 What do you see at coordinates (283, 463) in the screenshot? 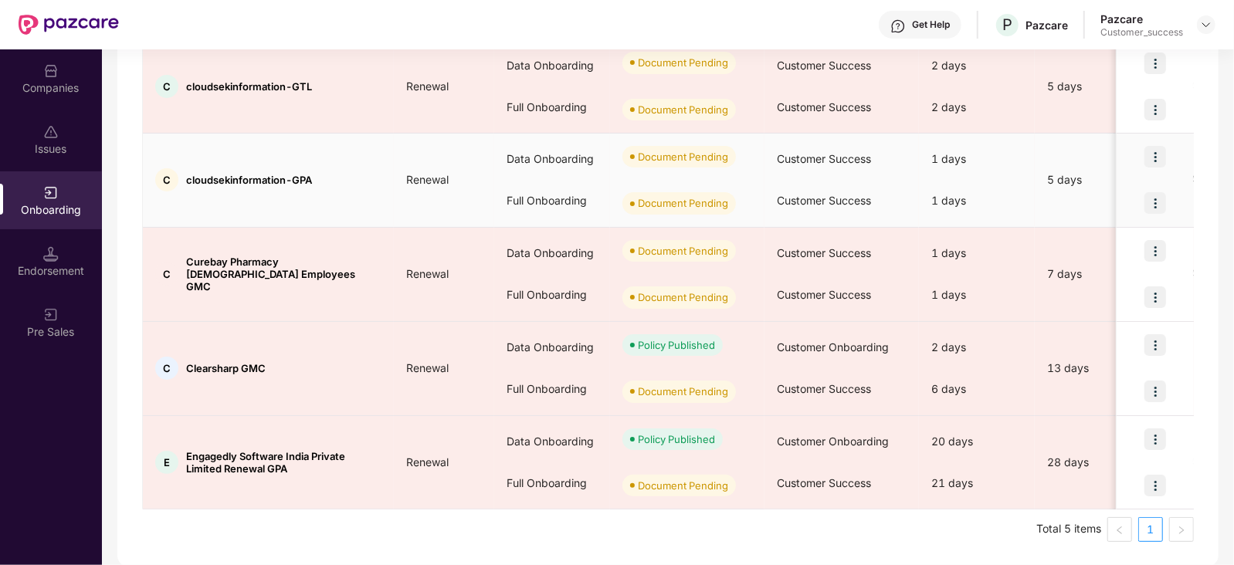
I see `span: Engagedly Software India Private Limited Renewal GPA` at bounding box center [283, 463].